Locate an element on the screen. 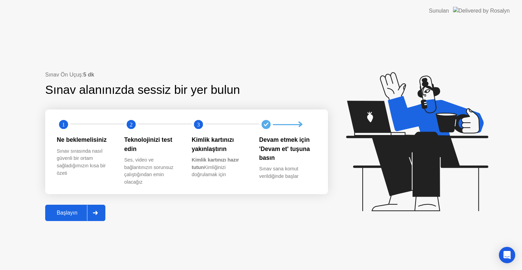 Image resolution: width=522 pixels, height=270 pixels. text: 1 is located at coordinates (63, 124).